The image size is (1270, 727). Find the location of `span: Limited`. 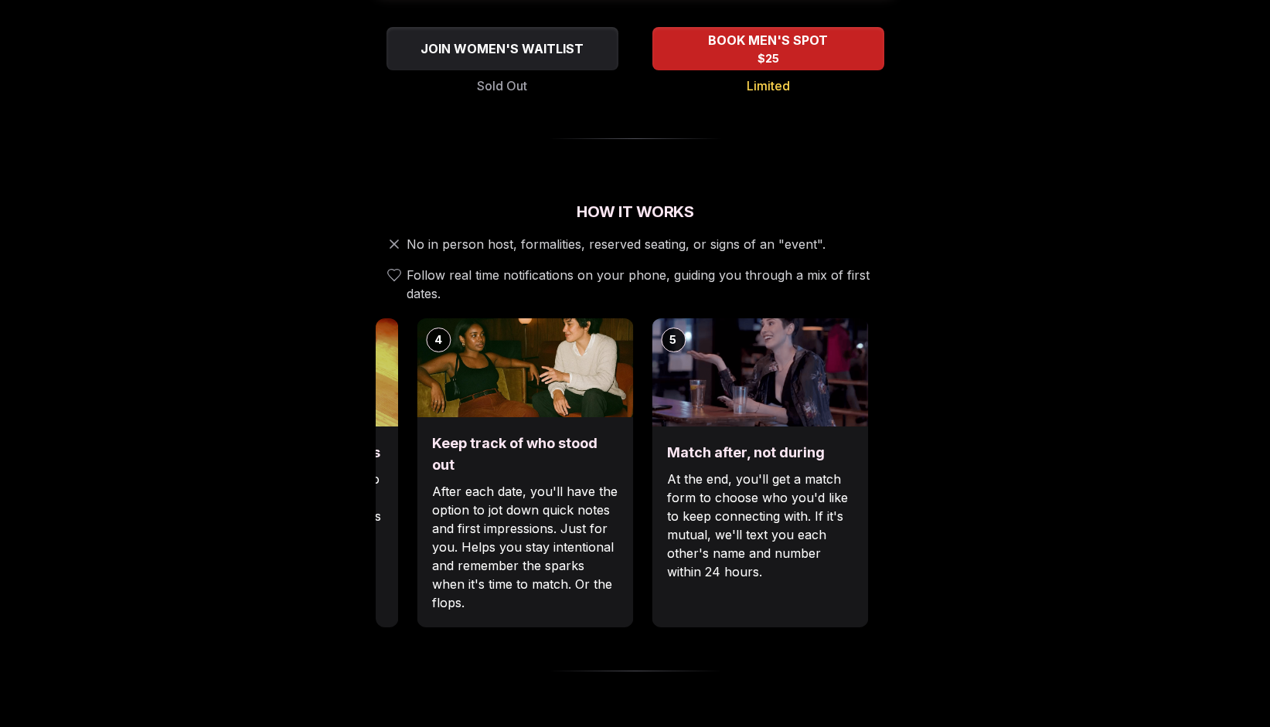

span: Limited is located at coordinates (768, 86).